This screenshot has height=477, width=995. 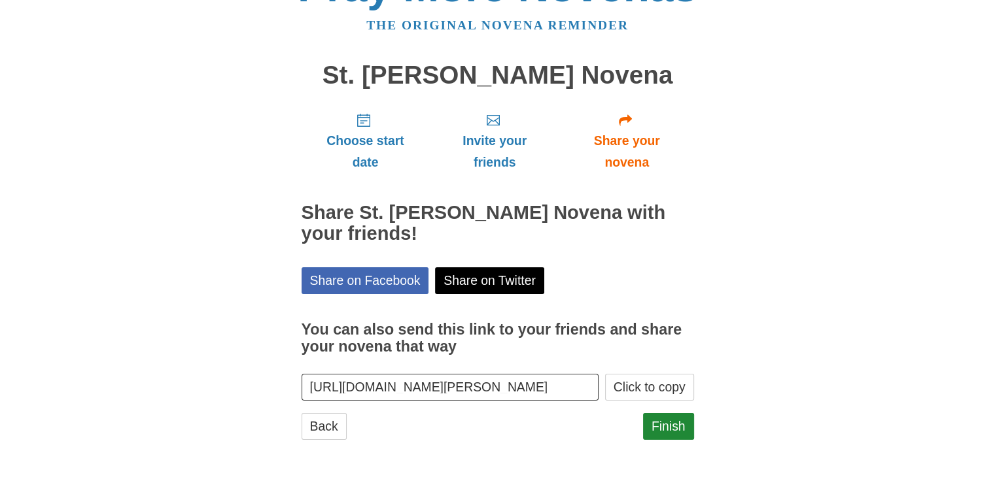 What do you see at coordinates (498, 338) in the screenshot?
I see `h3: You can also send this link to your friends and share your novena that way` at bounding box center [498, 338].